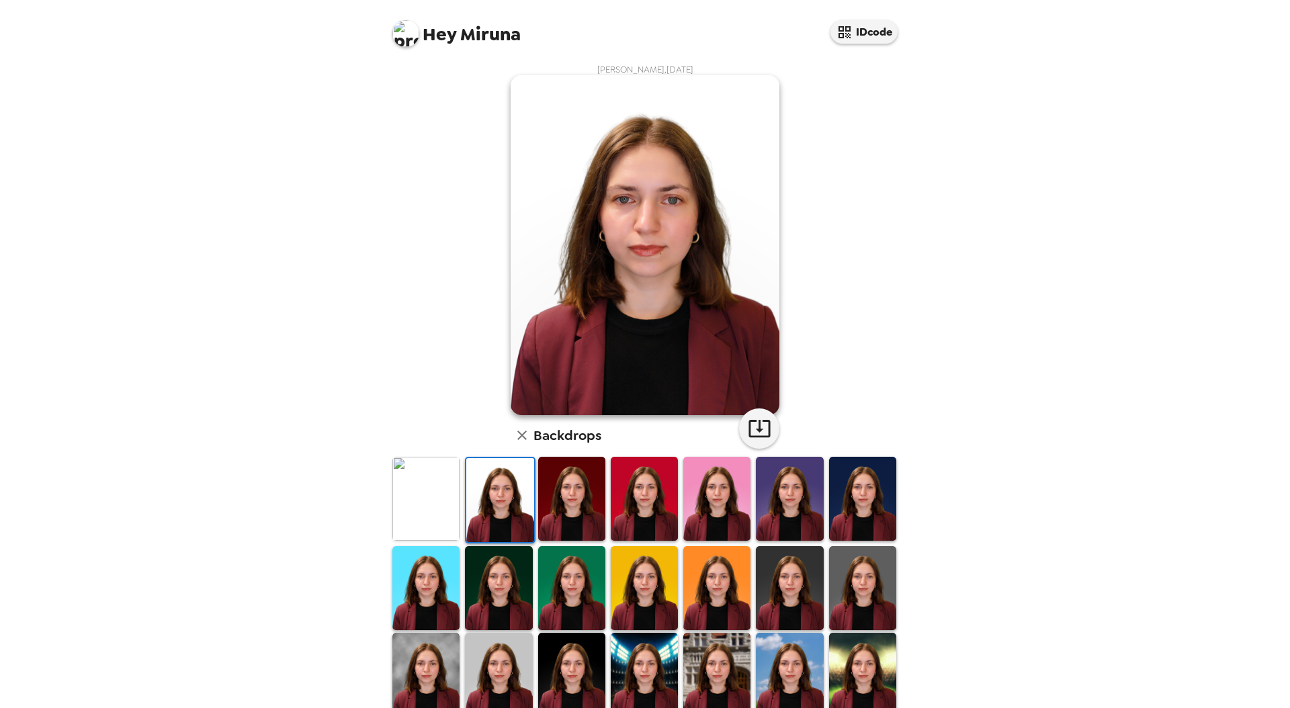 Image resolution: width=1290 pixels, height=708 pixels. I want to click on img: profile pic, so click(406, 34).